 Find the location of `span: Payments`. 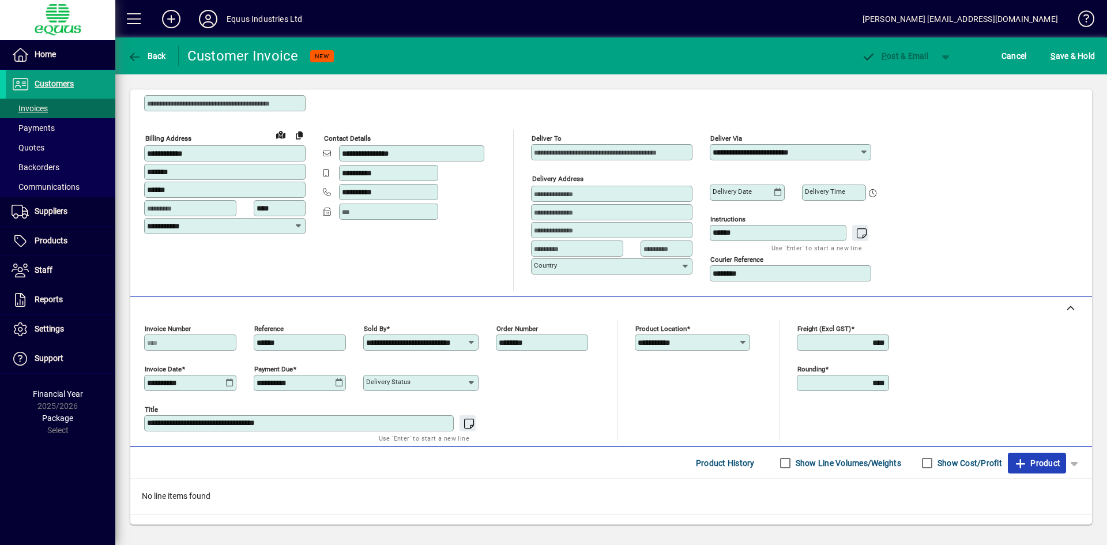

span: Payments is located at coordinates (33, 128).